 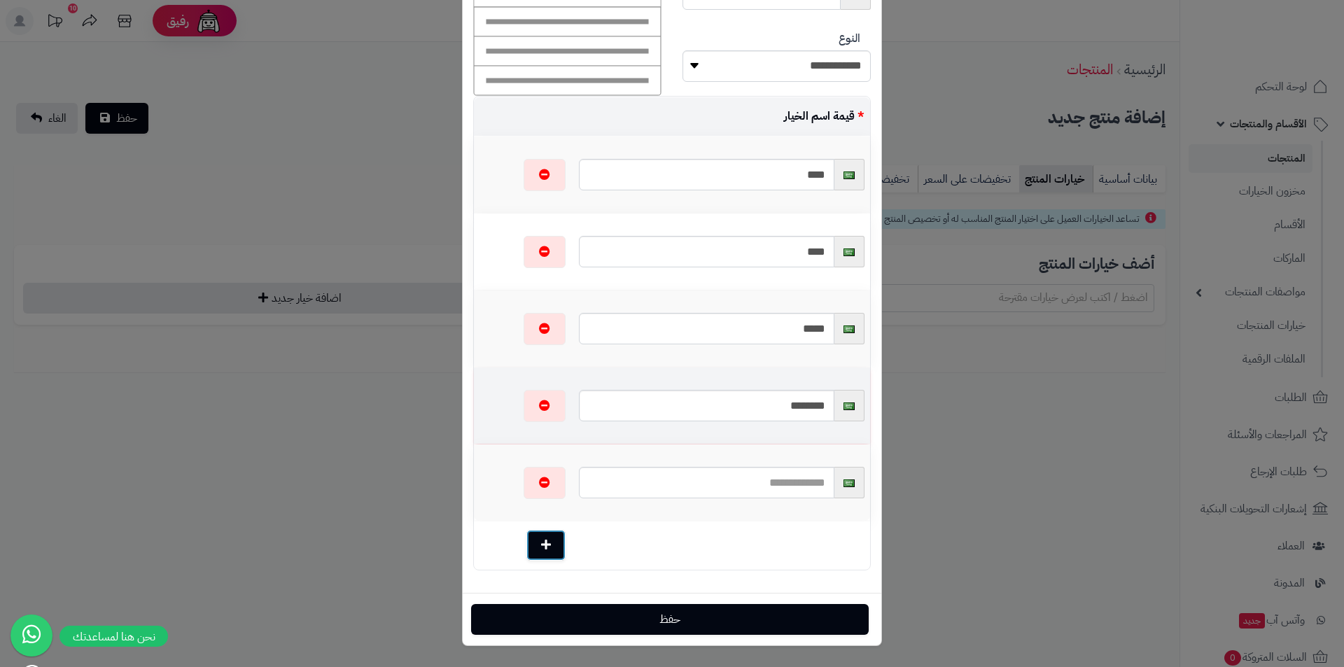 What do you see at coordinates (670, 620) in the screenshot?
I see `button: حفظ` at bounding box center [670, 620].